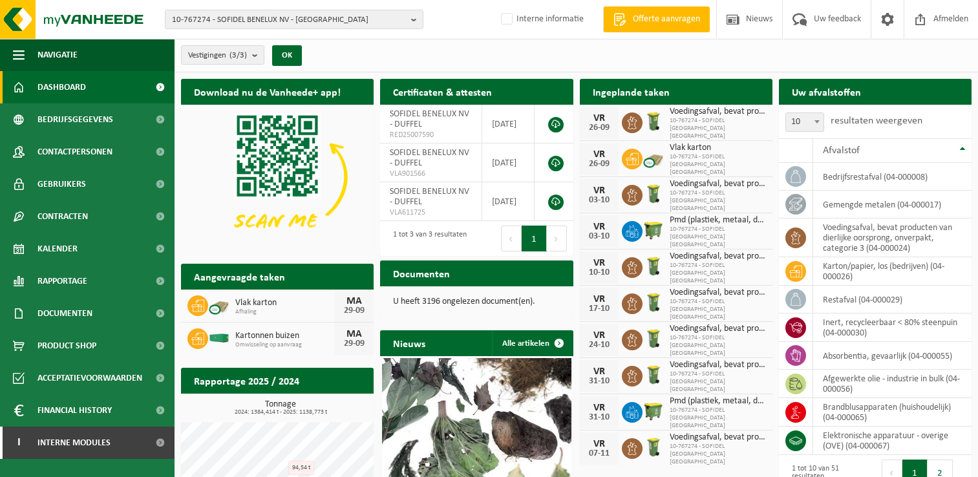 The height and width of the screenshot is (477, 978). What do you see at coordinates (61, 184) in the screenshot?
I see `span: Gebruikers` at bounding box center [61, 184].